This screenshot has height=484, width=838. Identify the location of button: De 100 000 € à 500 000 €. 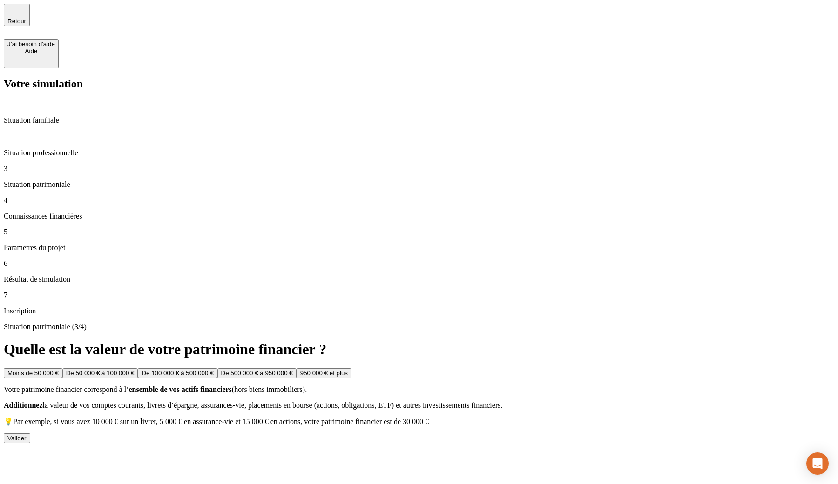
(177, 373).